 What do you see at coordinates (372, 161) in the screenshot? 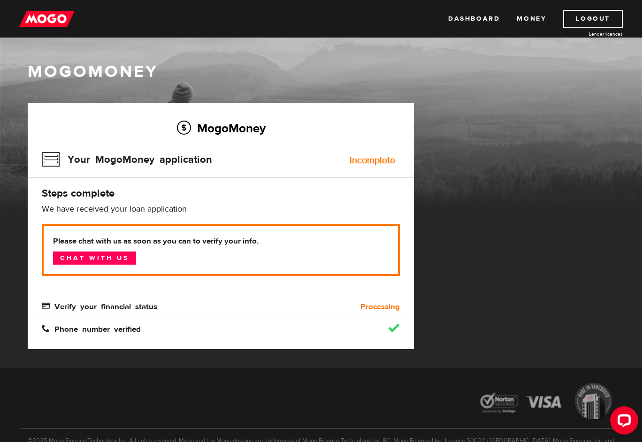
I see `div: Incomplete` at bounding box center [372, 161].